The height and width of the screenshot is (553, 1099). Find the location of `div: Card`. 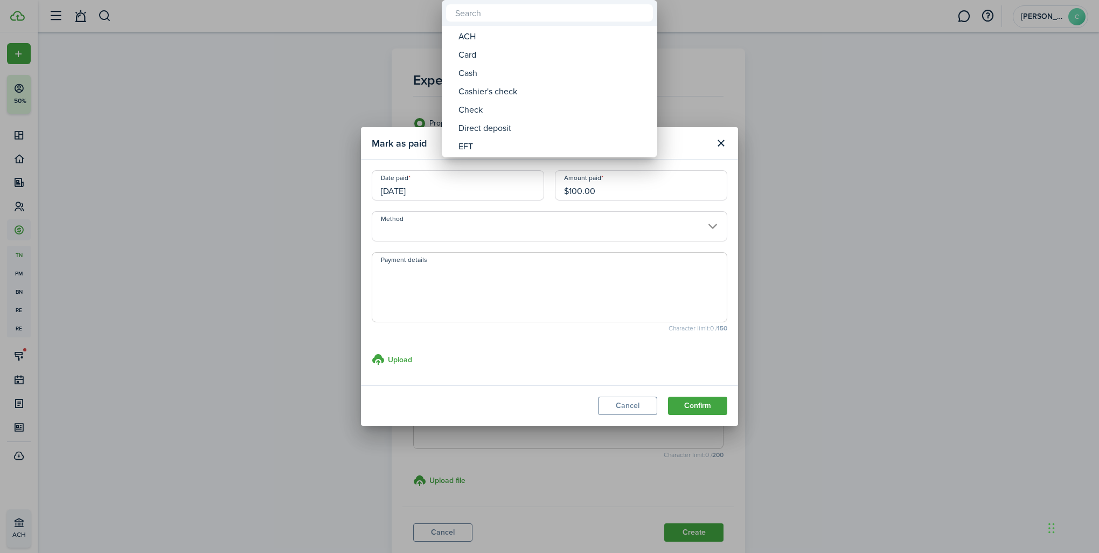

div: Card is located at coordinates (554, 55).